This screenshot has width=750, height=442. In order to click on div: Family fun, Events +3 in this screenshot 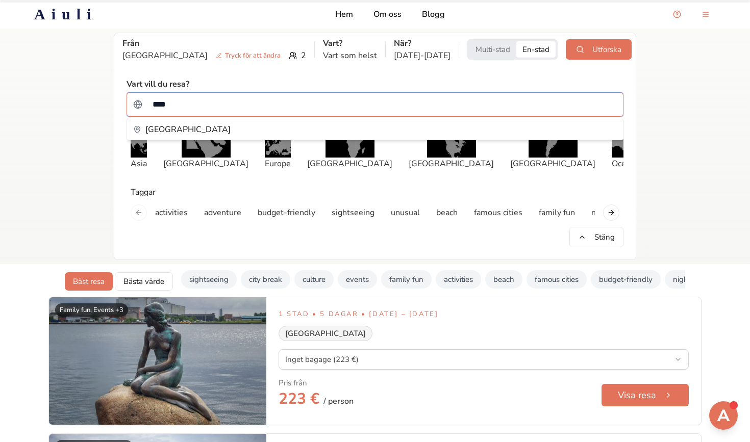, I will do `click(91, 310)`.